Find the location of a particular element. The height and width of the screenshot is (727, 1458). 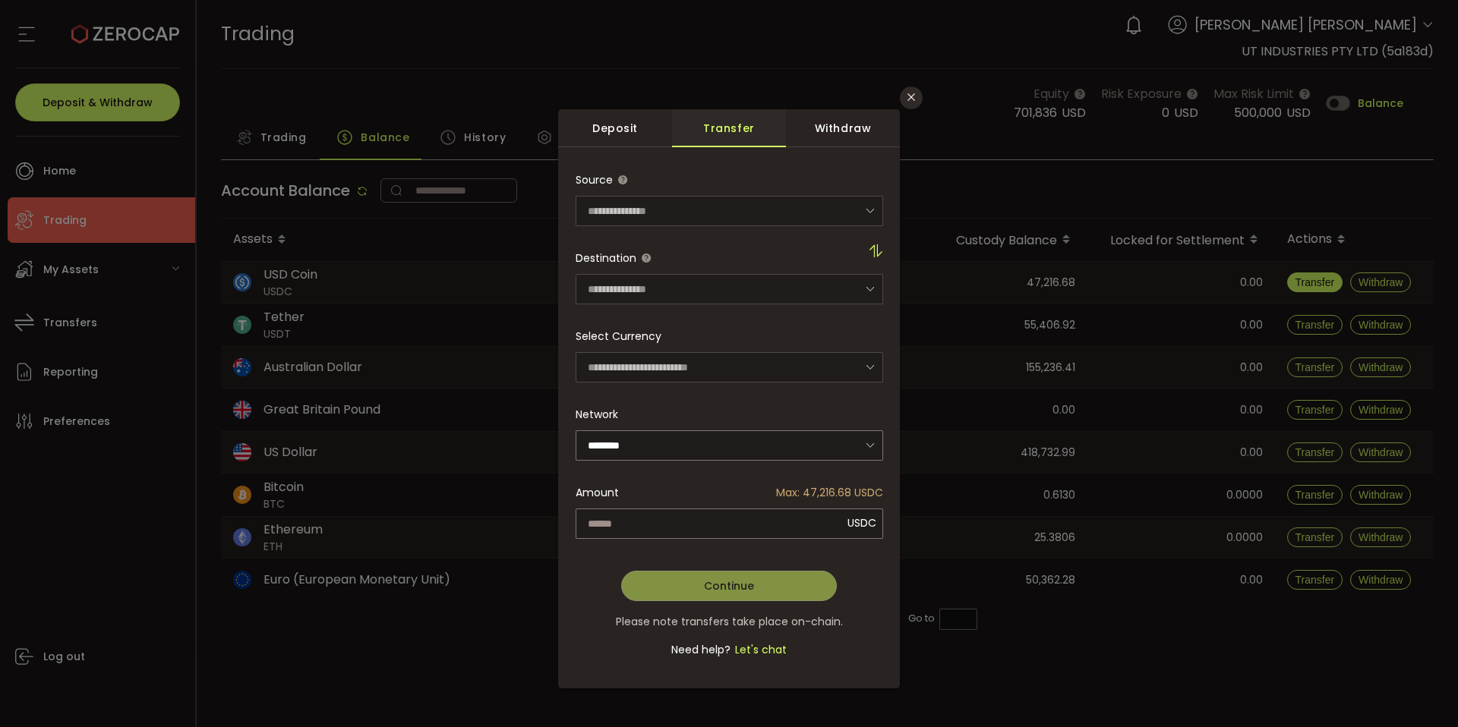

span: Continue is located at coordinates (729, 586).